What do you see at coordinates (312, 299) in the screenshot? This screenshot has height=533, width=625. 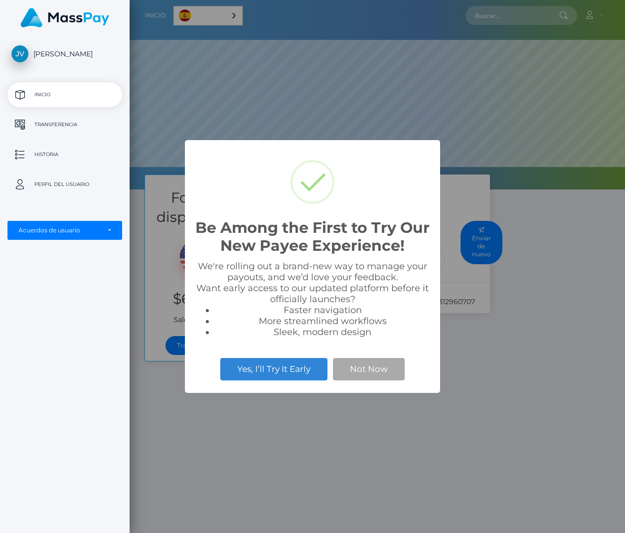 I see `div: We're rolling out a brand-new way to manage your payouts, and we’d love your feedback. Want early...` at bounding box center [312, 299].